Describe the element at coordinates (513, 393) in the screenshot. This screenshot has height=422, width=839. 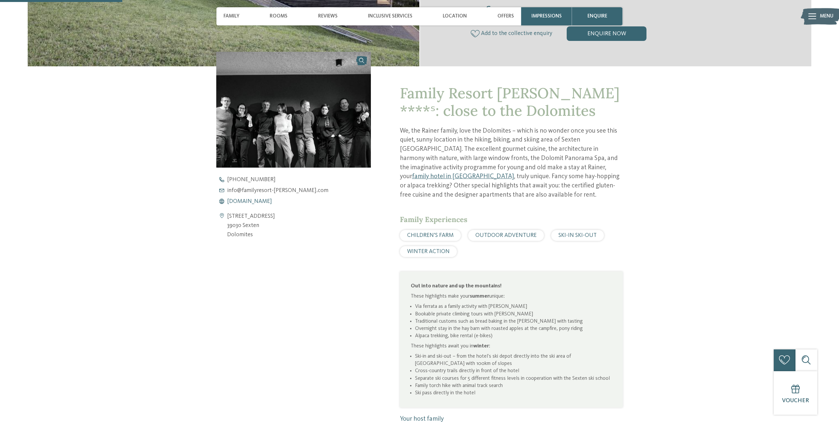
I see `li: Ski pass directly in the hotel` at that location.